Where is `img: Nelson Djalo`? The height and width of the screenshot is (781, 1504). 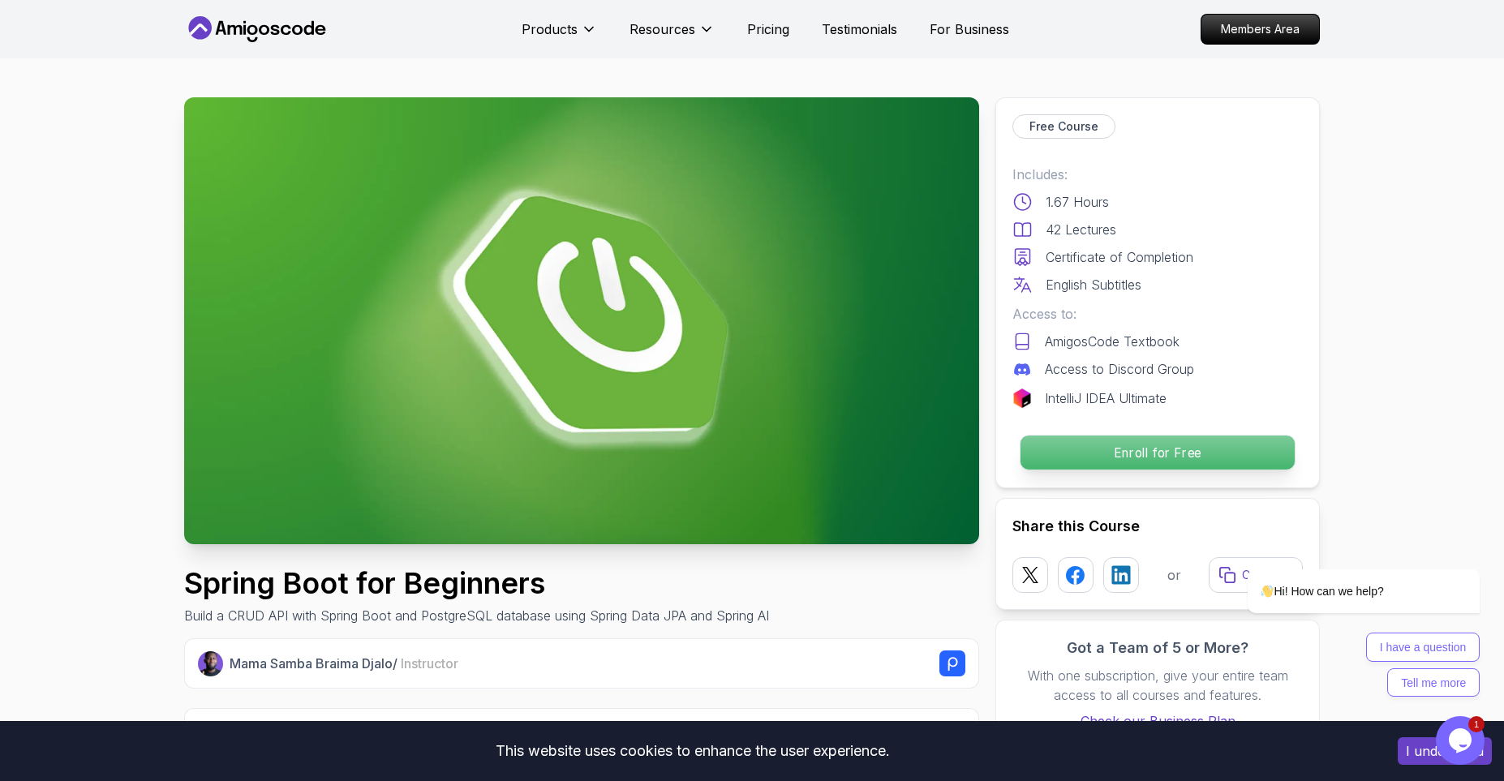
img: Nelson Djalo is located at coordinates (210, 664).